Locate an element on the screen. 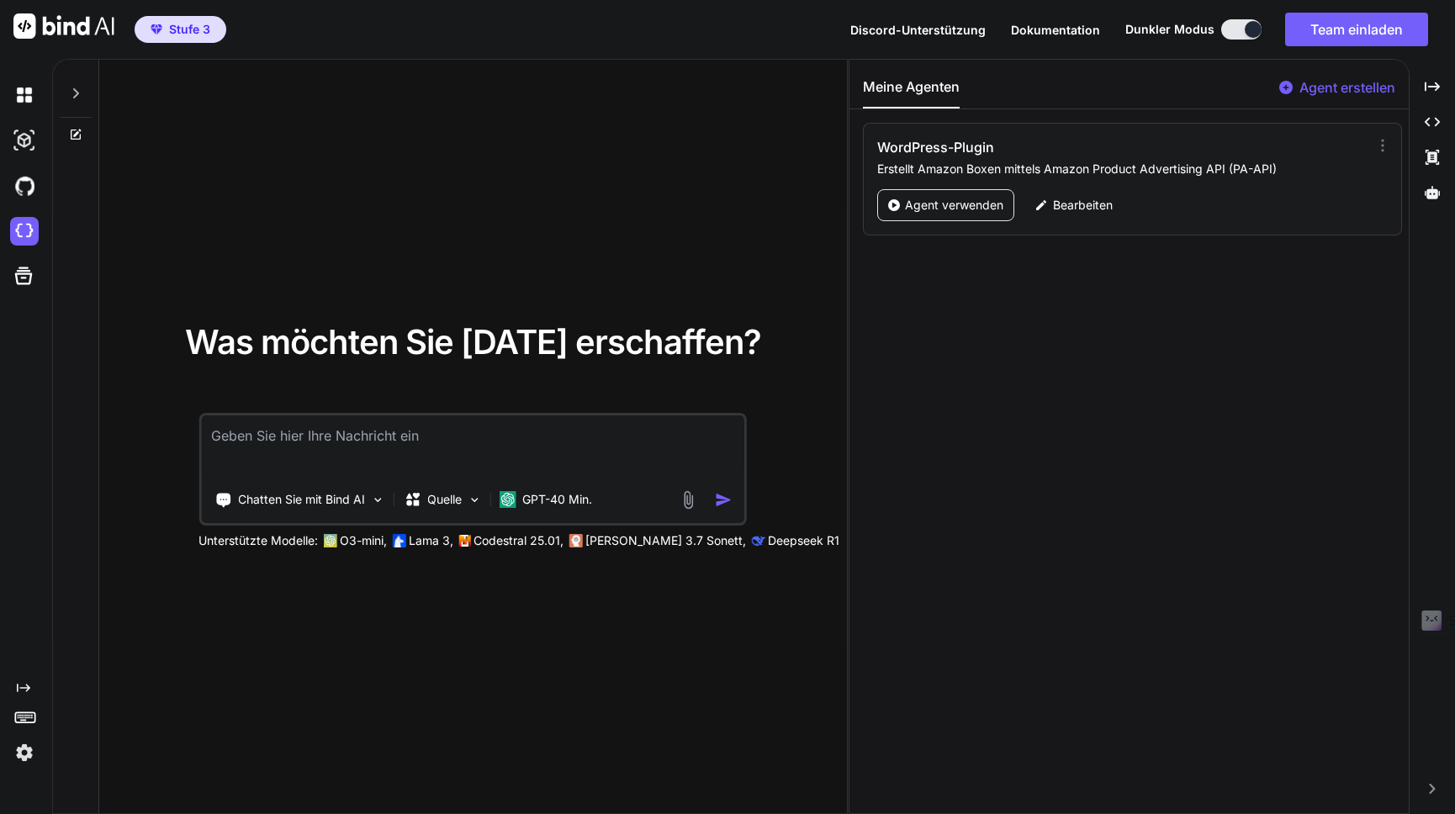 The height and width of the screenshot is (814, 1455). img: Anhang is located at coordinates (688, 499).